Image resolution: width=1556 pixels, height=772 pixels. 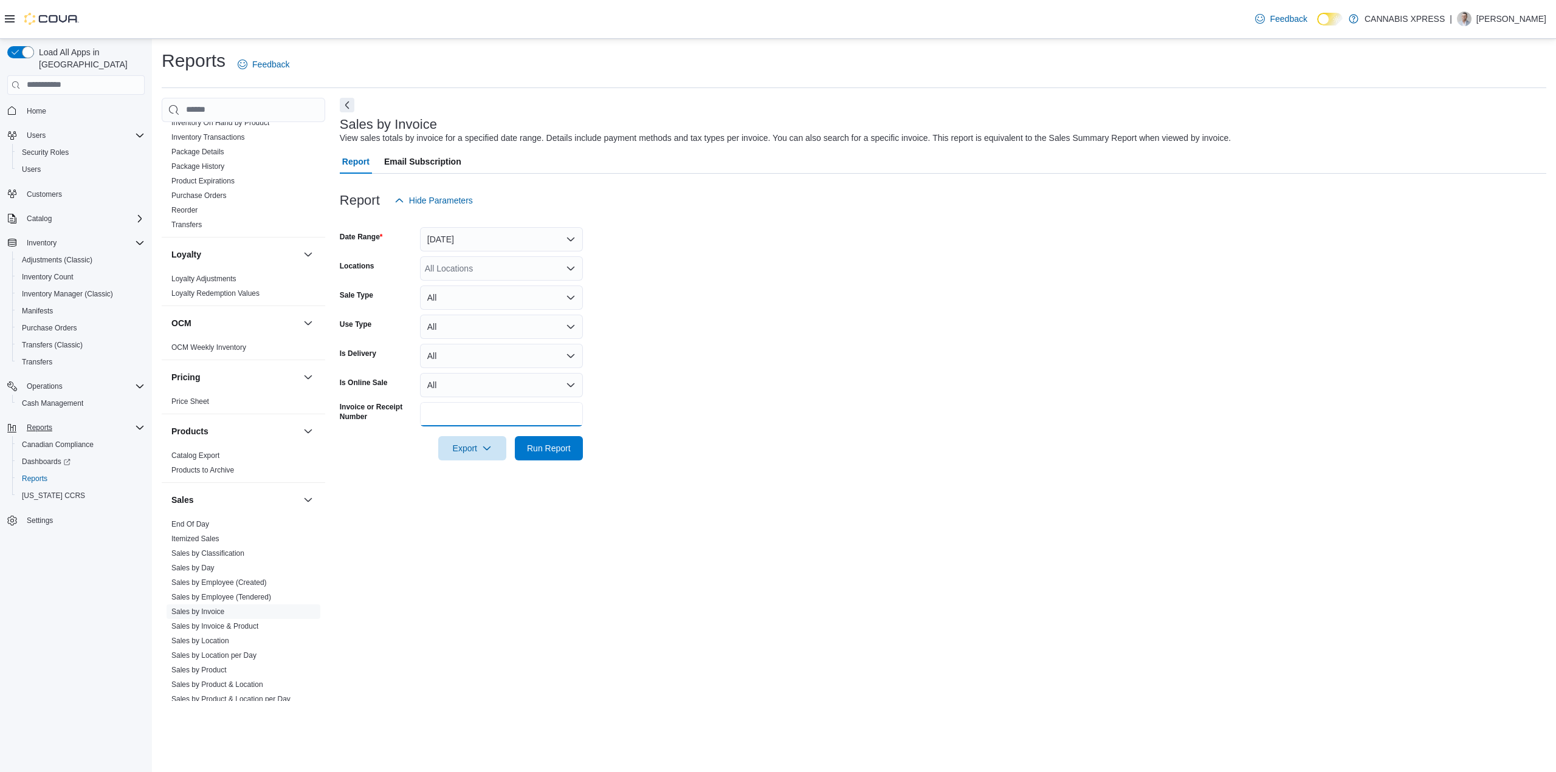 What do you see at coordinates (81, 260) in the screenshot?
I see `button: Adjustments (Classic)` at bounding box center [81, 260].